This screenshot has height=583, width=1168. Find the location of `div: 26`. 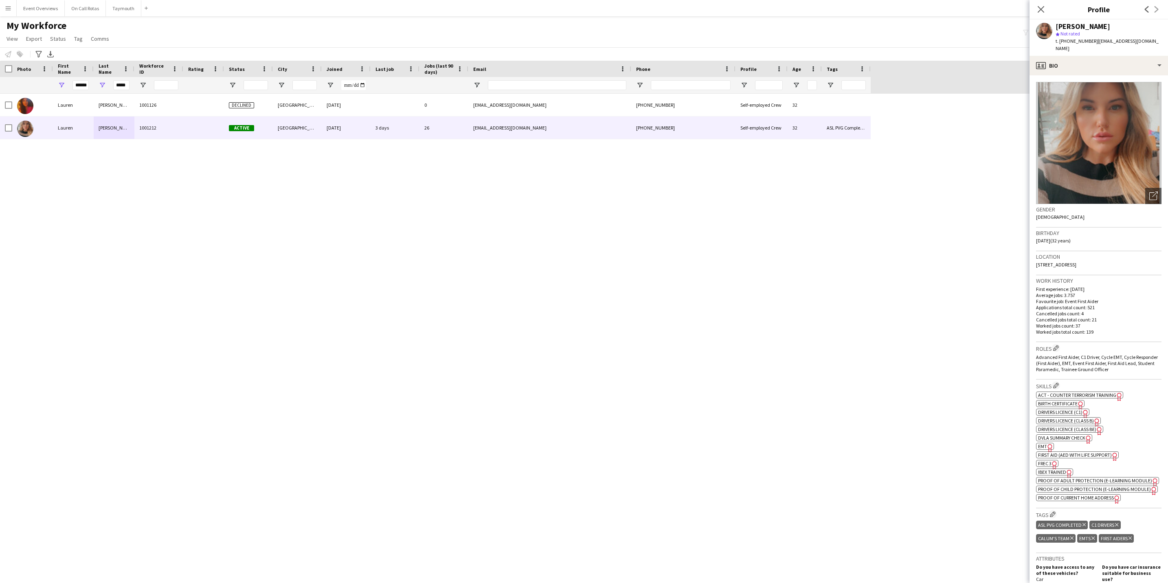

div: 26 is located at coordinates (444, 127).